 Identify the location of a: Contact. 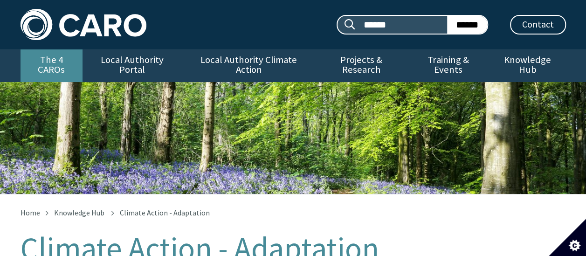
(538, 25).